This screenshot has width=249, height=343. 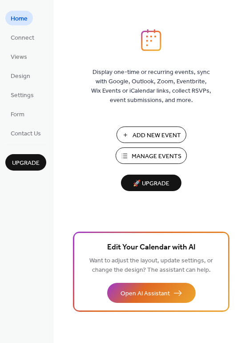 I want to click on img: logo_icon.svg, so click(x=151, y=40).